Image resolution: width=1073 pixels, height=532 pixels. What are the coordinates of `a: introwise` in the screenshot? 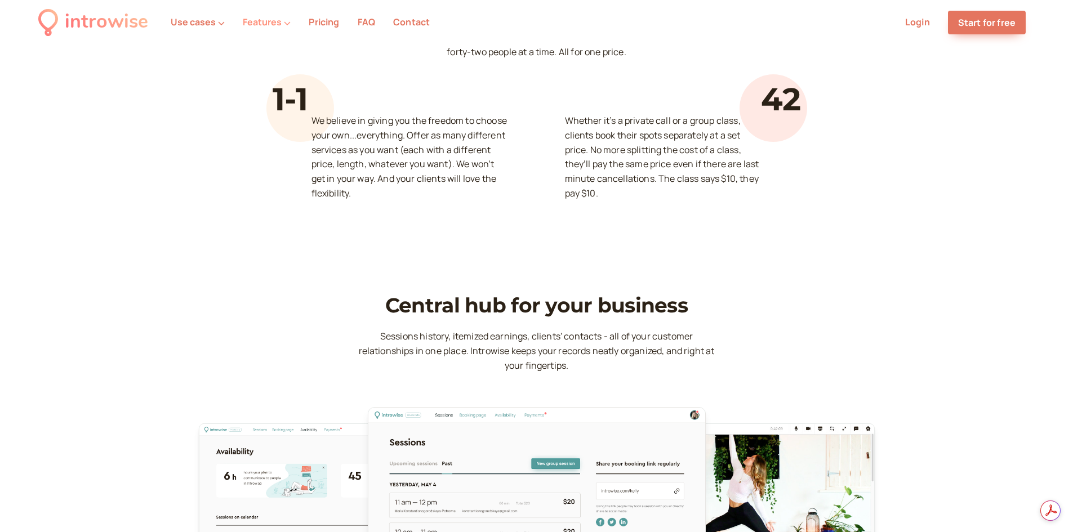 It's located at (93, 22).